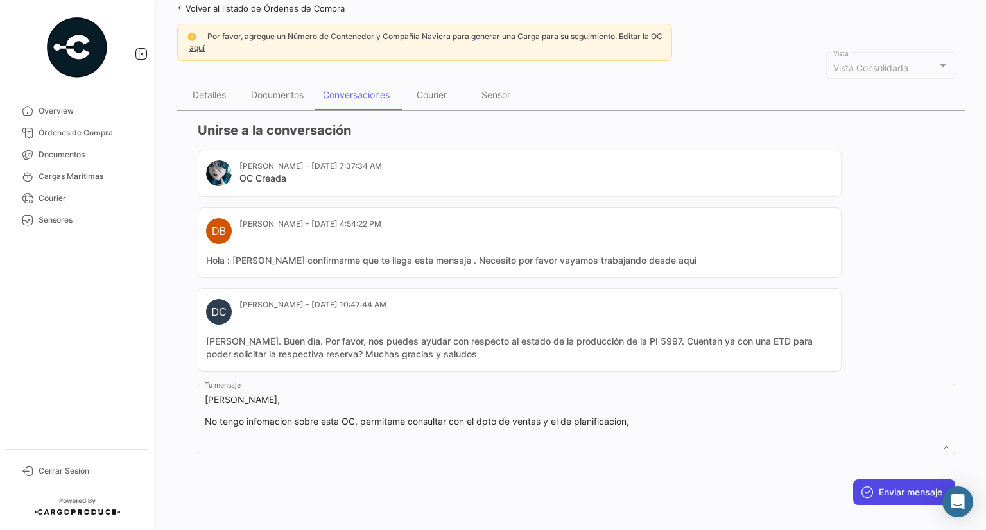 The image size is (986, 530). What do you see at coordinates (89, 111) in the screenshot?
I see `span: Overview` at bounding box center [89, 111].